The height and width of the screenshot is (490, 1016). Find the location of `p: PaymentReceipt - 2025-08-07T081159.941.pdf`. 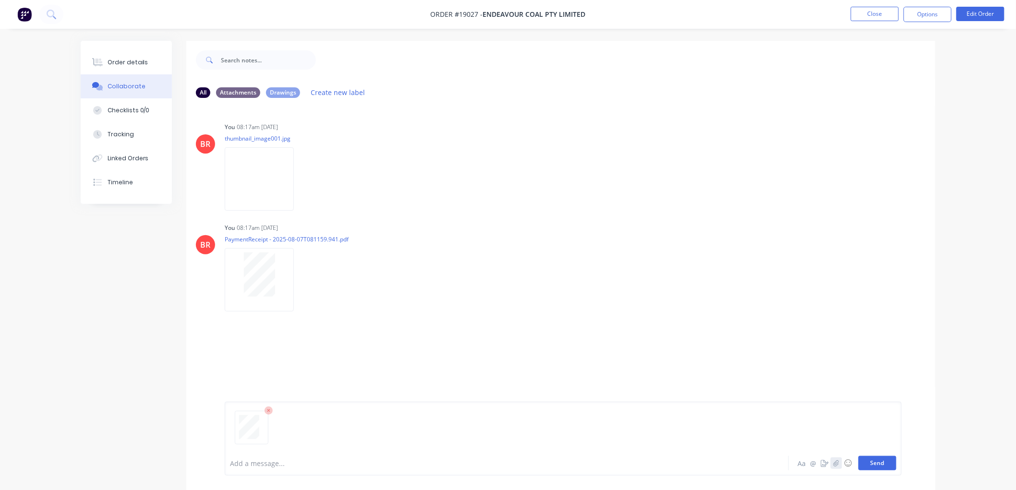

p: PaymentReceipt - 2025-08-07T081159.941.pdf is located at coordinates (287, 239).